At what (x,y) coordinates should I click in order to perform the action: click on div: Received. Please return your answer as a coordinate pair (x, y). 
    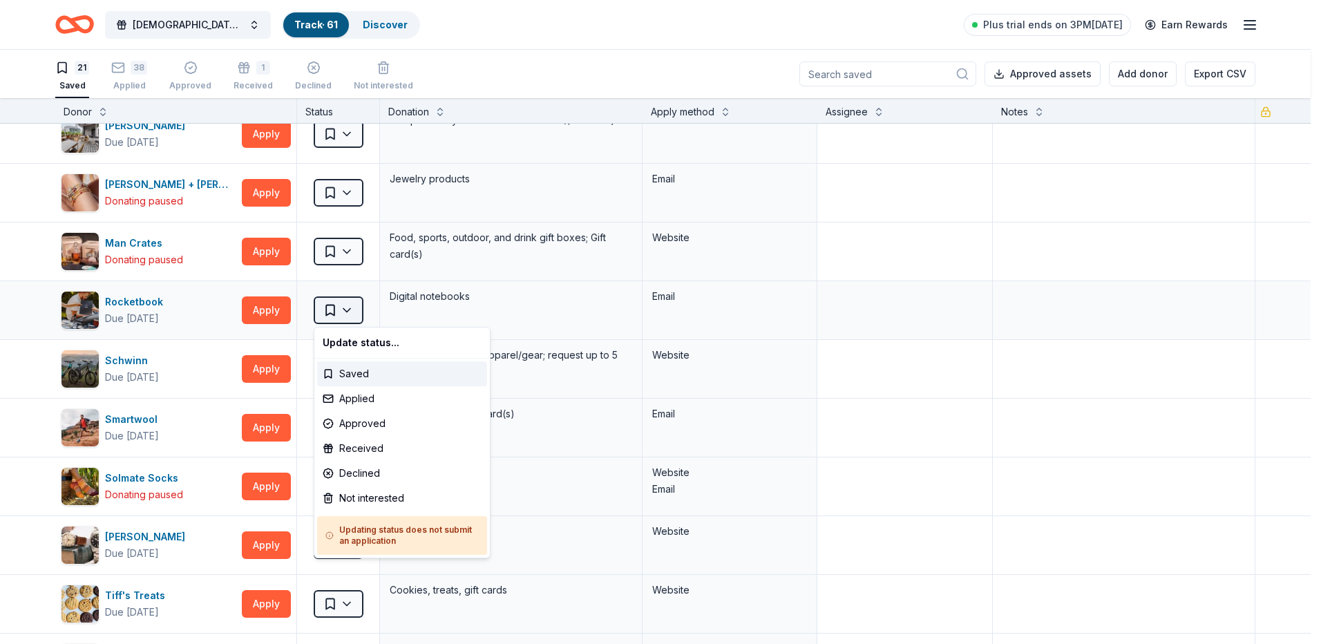
    Looking at the image, I should click on (402, 449).